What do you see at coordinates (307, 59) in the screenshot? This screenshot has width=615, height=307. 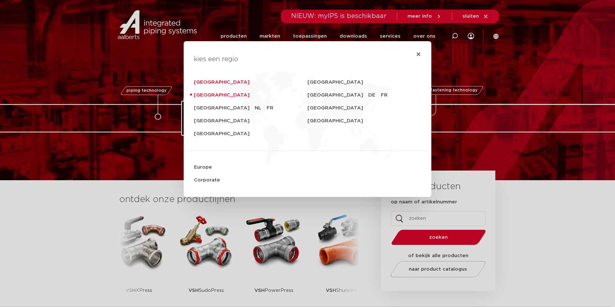 I see `h4: kies een regio` at bounding box center [307, 59].